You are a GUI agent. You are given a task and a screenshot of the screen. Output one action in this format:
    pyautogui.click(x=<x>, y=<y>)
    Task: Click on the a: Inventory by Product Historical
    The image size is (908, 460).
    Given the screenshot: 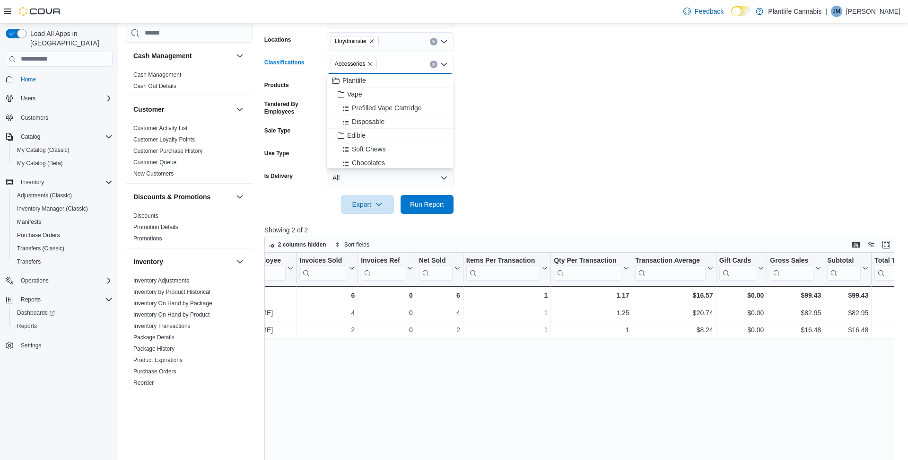 What is the action you would take?
    pyautogui.click(x=172, y=292)
    